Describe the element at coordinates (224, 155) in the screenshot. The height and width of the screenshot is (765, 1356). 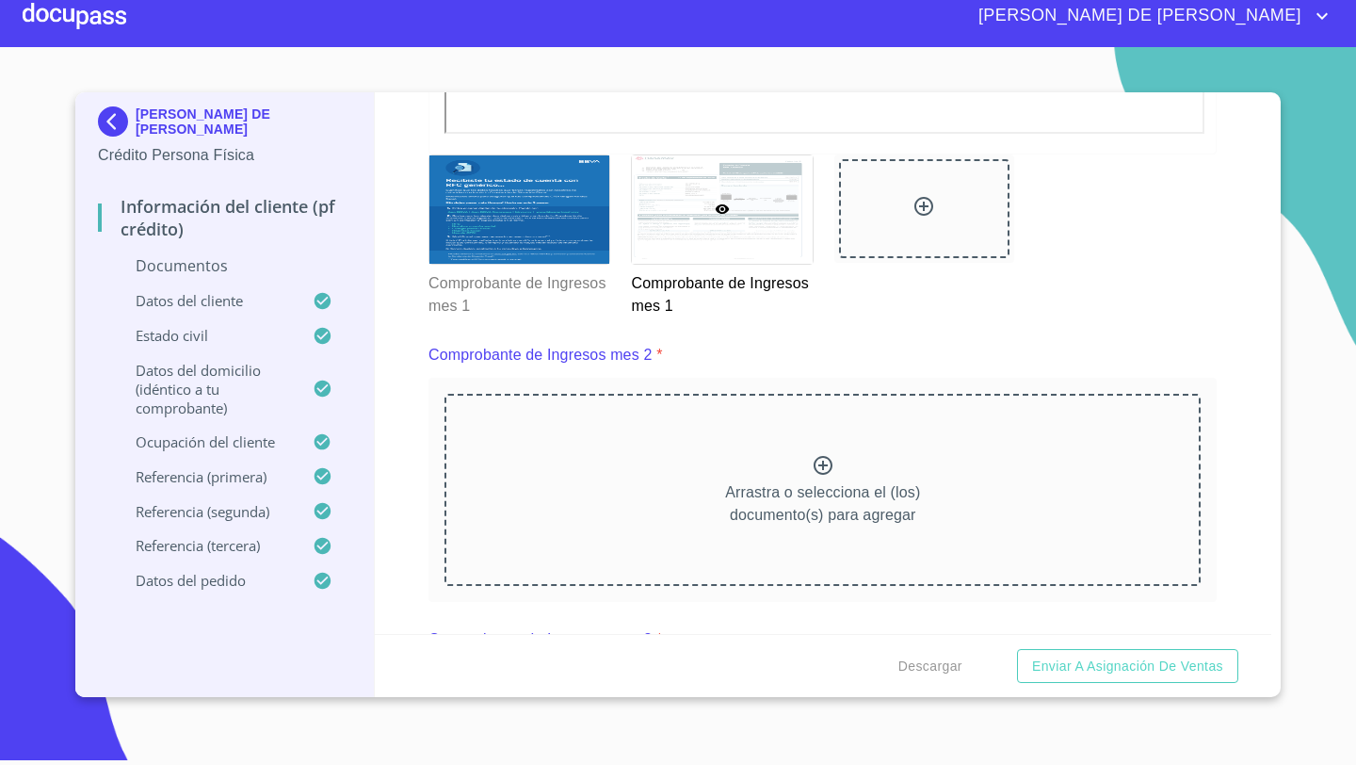
I see `p: Crédito Persona Física` at that location.